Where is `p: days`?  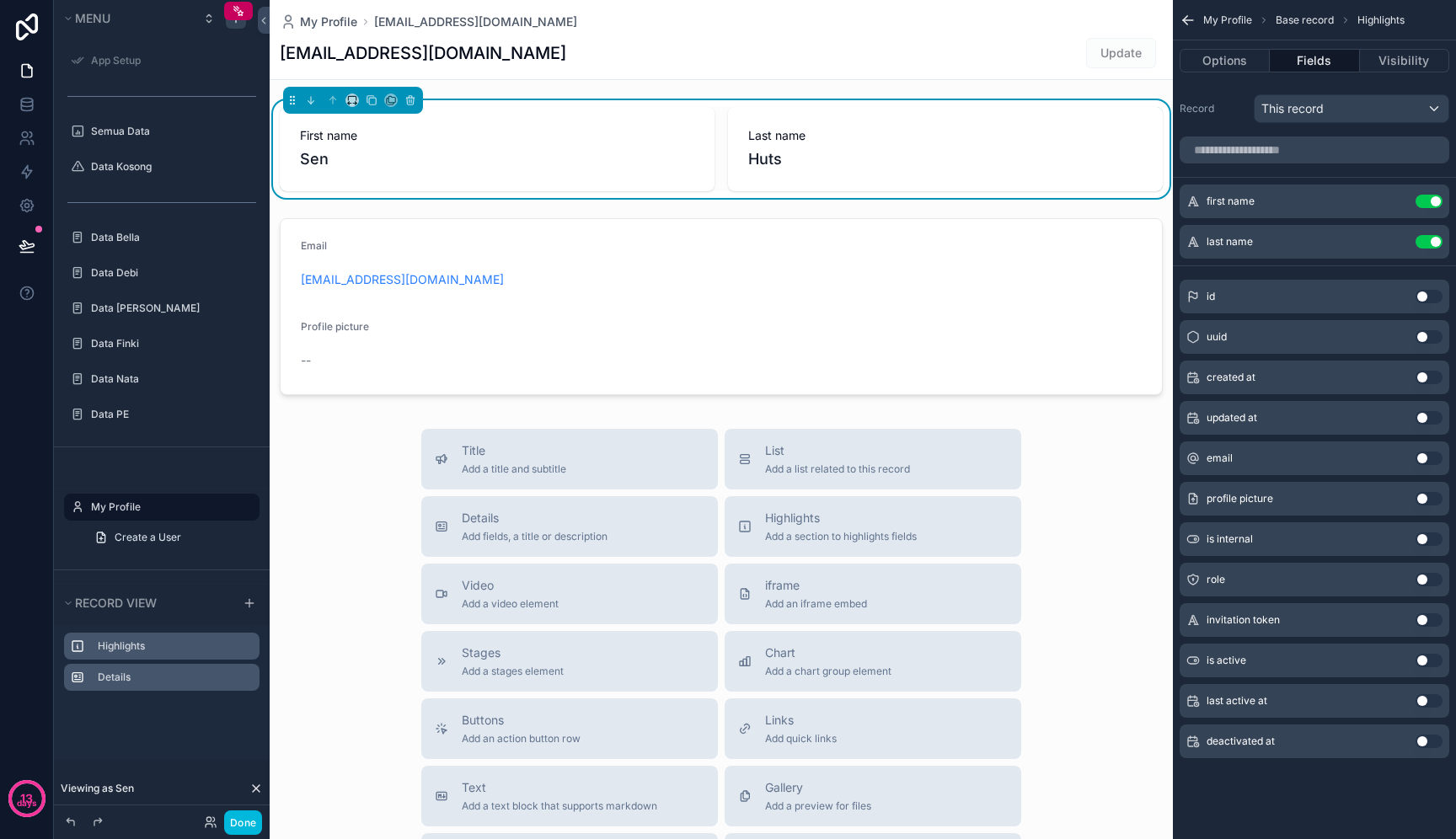
p: days is located at coordinates (27, 803).